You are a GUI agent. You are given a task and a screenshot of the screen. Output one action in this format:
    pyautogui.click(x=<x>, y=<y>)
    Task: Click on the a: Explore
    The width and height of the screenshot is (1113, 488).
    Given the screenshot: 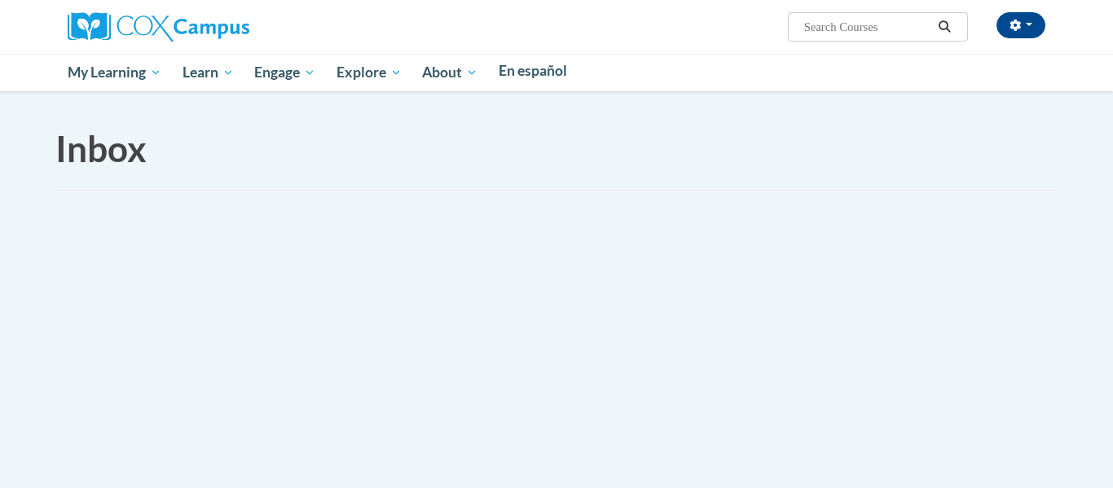 What is the action you would take?
    pyautogui.click(x=369, y=72)
    